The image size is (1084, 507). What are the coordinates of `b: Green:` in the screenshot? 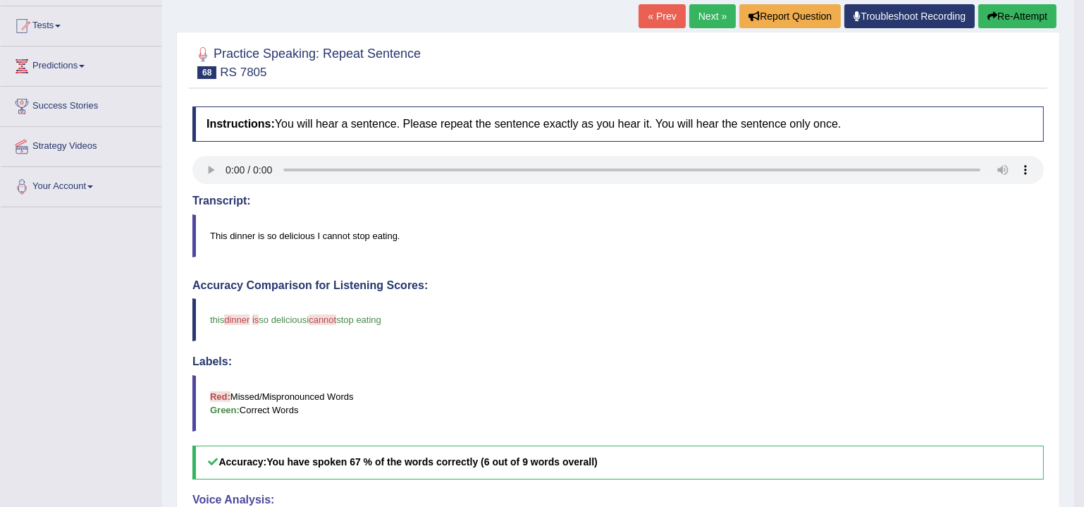 It's located at (225, 409).